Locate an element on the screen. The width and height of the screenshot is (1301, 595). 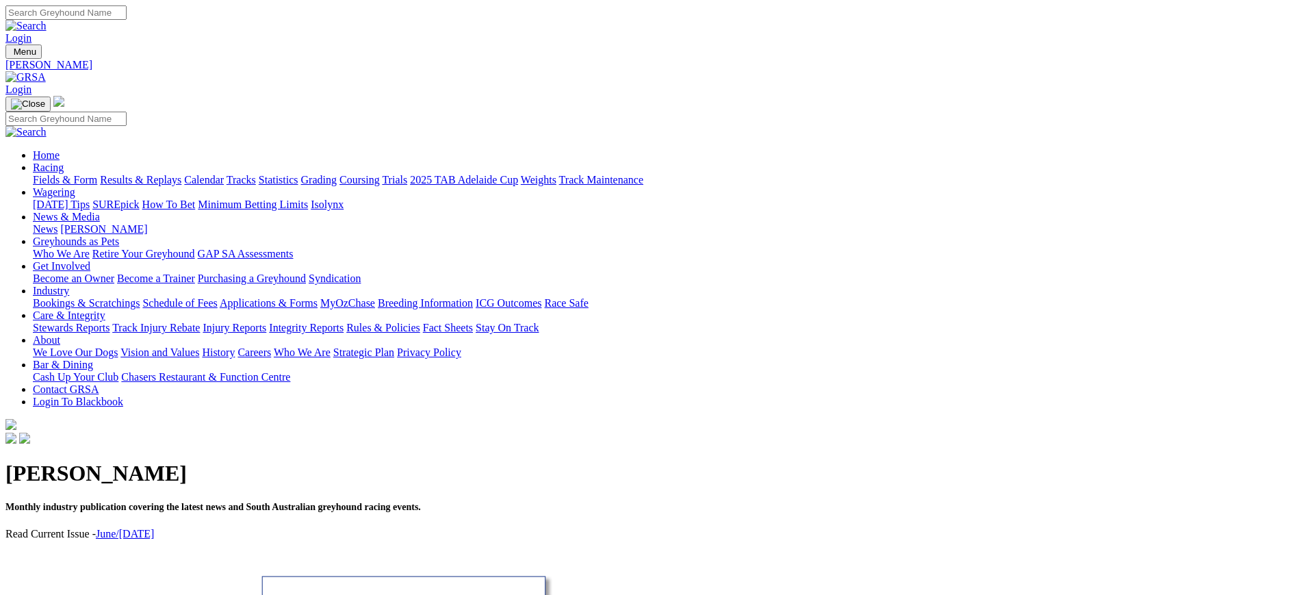
a: History is located at coordinates (218, 352).